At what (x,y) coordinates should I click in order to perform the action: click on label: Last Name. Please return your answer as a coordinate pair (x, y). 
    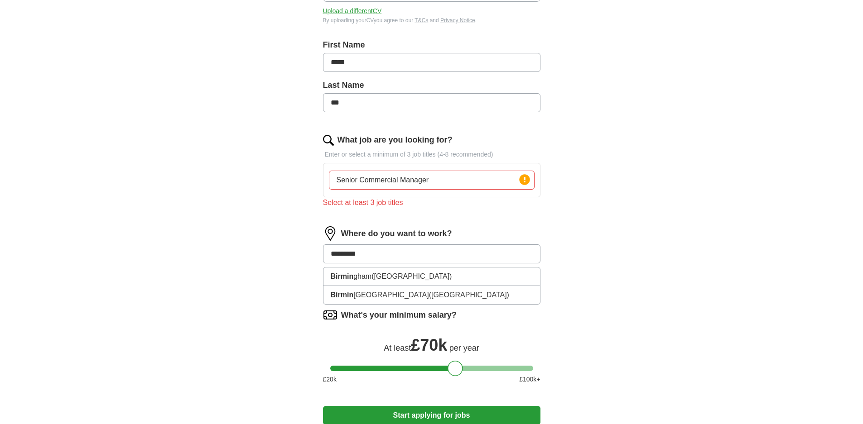
    Looking at the image, I should click on (432, 85).